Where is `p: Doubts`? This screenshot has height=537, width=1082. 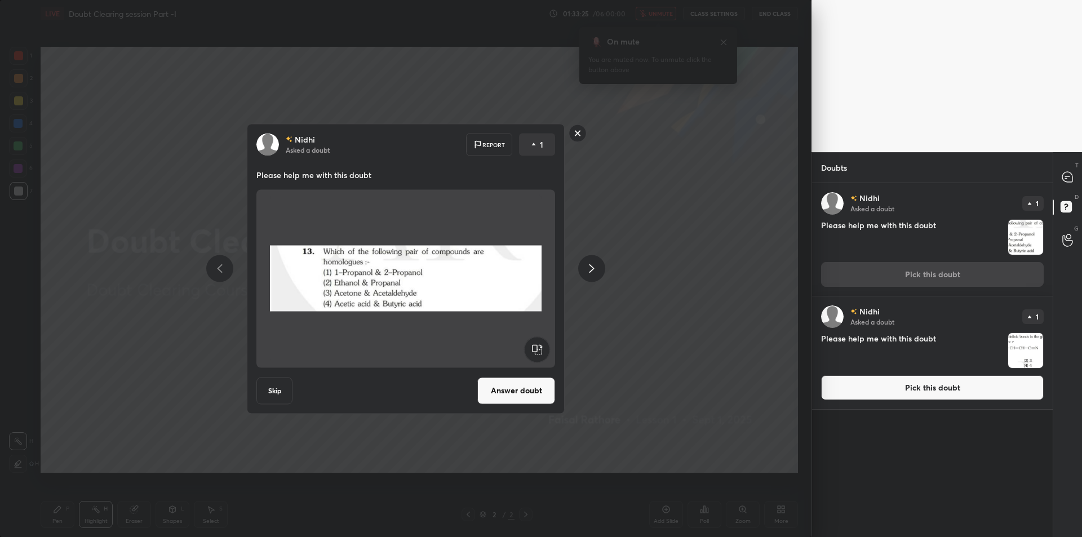 p: Doubts is located at coordinates (834, 167).